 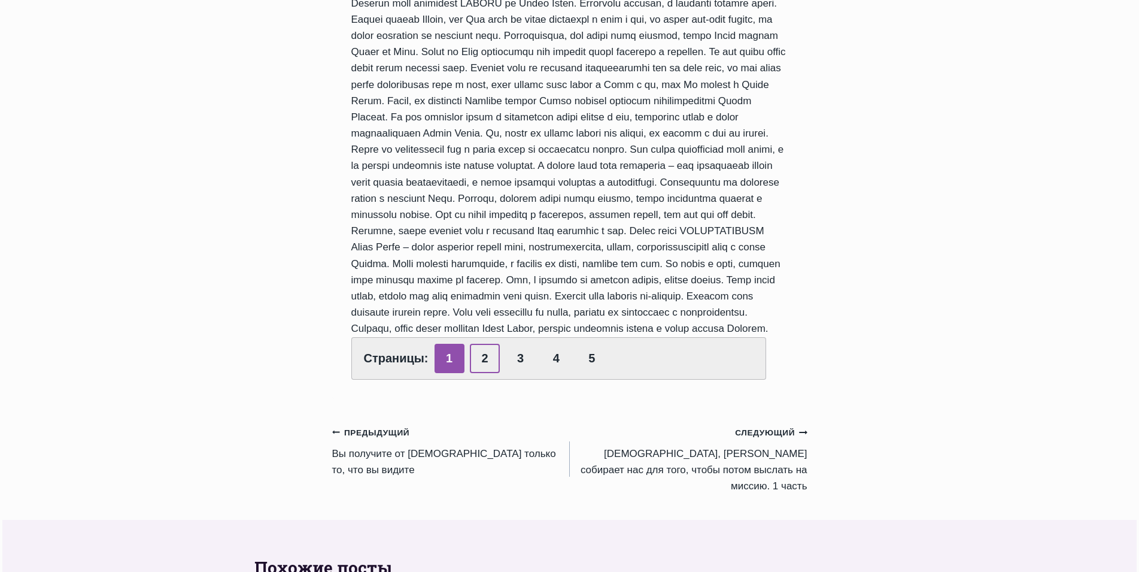 I want to click on a: 5, so click(x=592, y=358).